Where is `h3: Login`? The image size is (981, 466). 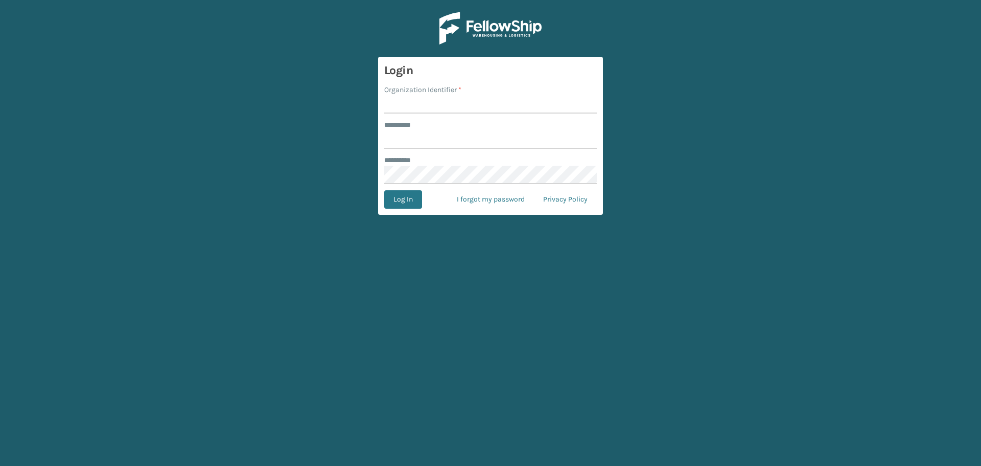 h3: Login is located at coordinates (491, 71).